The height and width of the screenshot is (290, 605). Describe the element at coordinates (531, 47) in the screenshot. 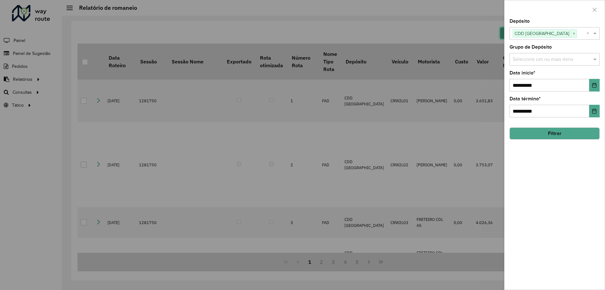

I see `label: Grupo de Depósito` at that location.